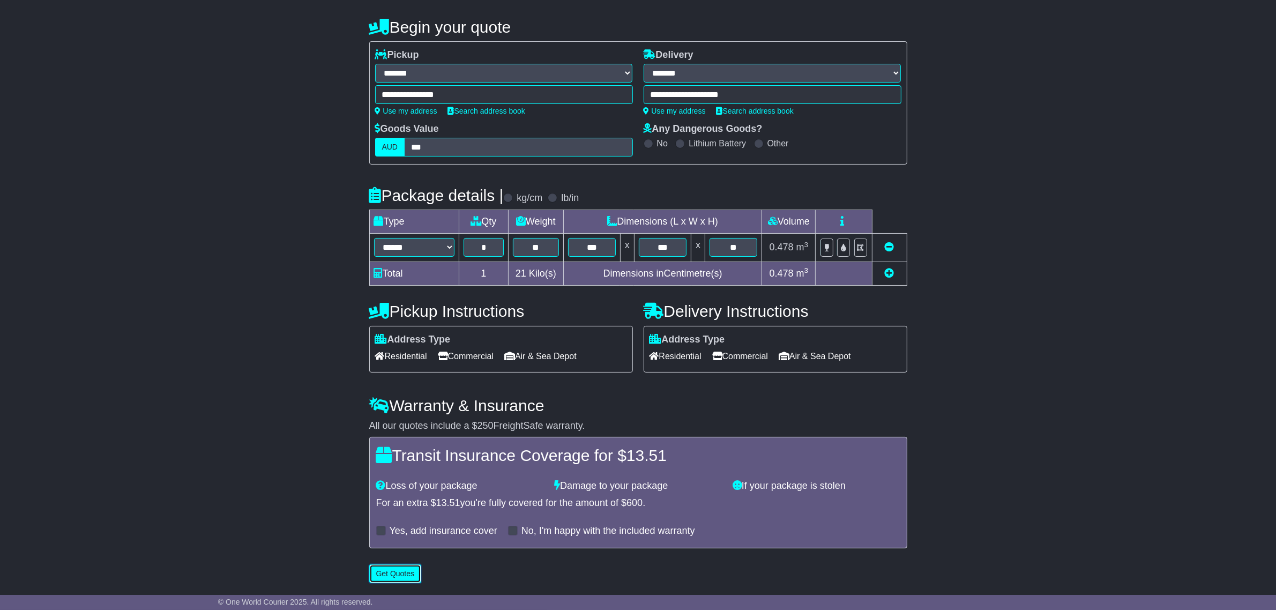 This screenshot has width=1276, height=610. What do you see at coordinates (638, 455) in the screenshot?
I see `h4: Transit Insurance Coverage for $` at bounding box center [638, 455].